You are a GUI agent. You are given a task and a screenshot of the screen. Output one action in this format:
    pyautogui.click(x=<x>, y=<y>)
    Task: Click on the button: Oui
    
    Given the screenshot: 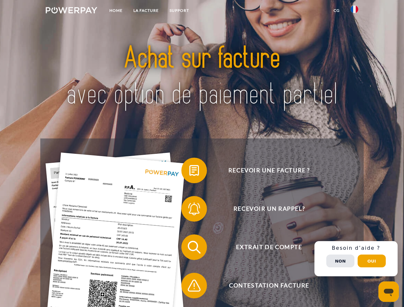 What is the action you would take?
    pyautogui.click(x=372, y=261)
    